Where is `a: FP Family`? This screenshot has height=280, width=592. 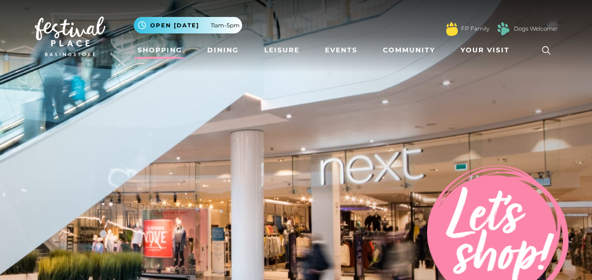 a: FP Family is located at coordinates (475, 29).